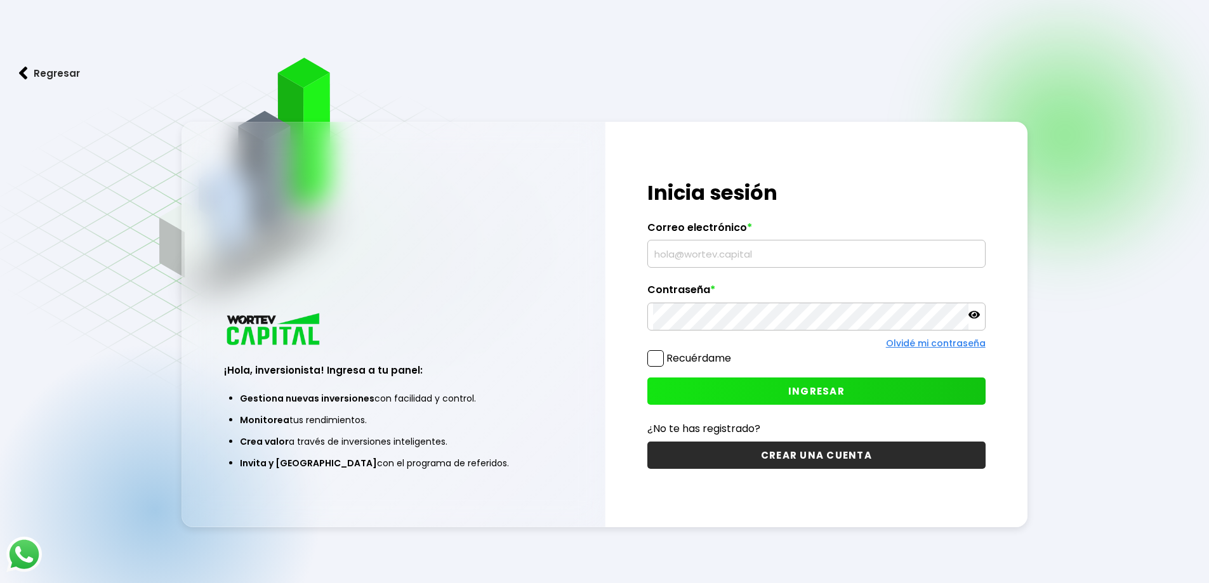  What do you see at coordinates (393, 420) in the screenshot?
I see `li: tus rendimientos.` at bounding box center [393, 420].